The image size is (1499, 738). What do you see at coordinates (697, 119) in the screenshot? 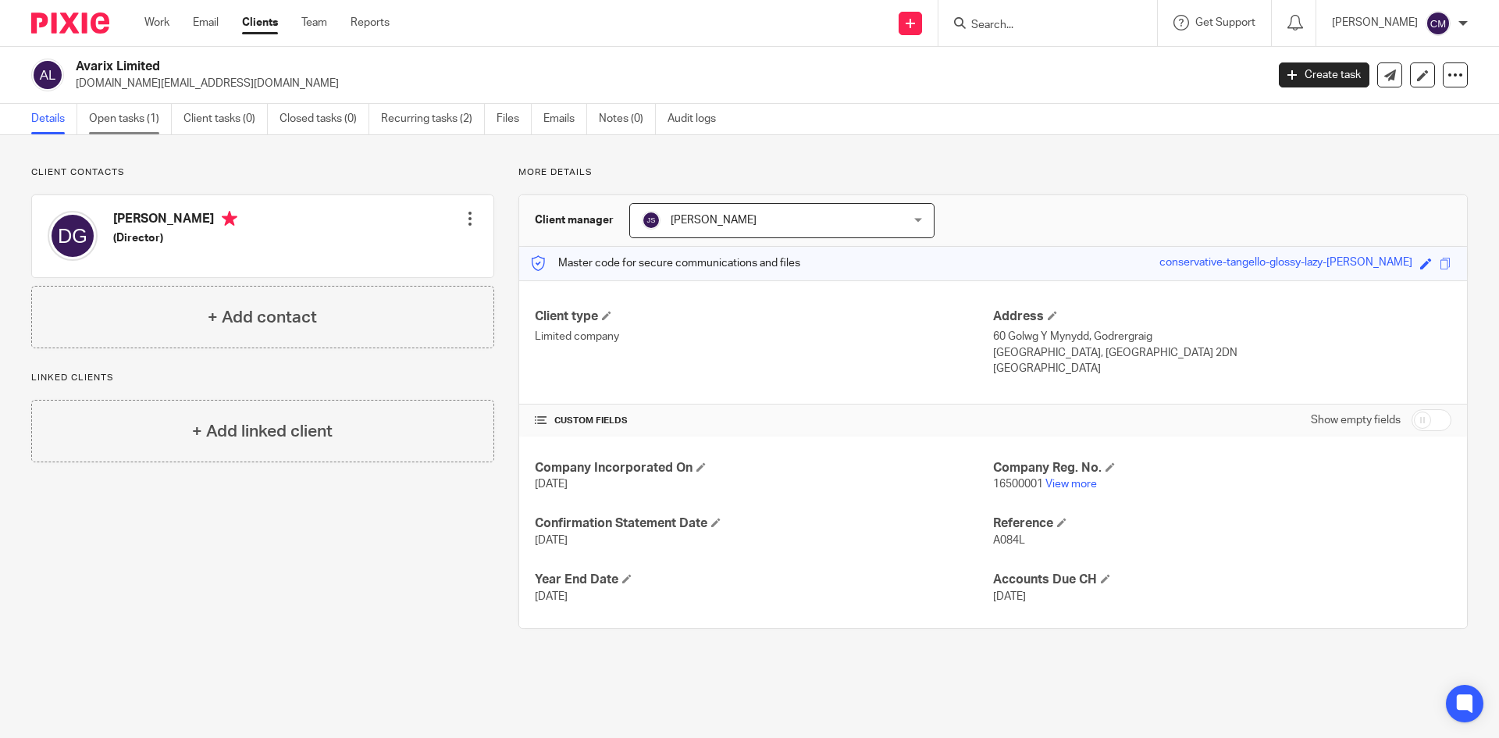
I see `a: Audit logs` at bounding box center [697, 119].